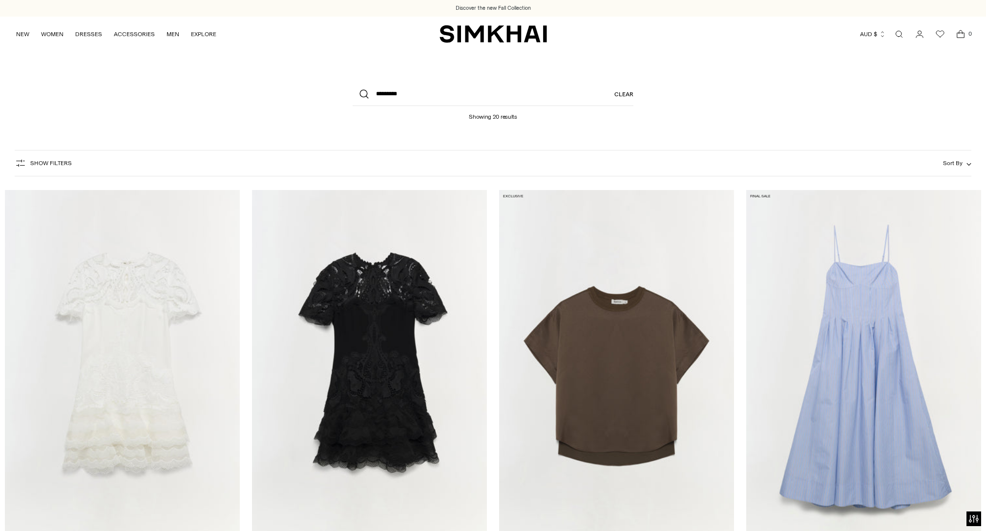 This screenshot has height=531, width=986. What do you see at coordinates (623, 94) in the screenshot?
I see `a: Clear` at bounding box center [623, 94].